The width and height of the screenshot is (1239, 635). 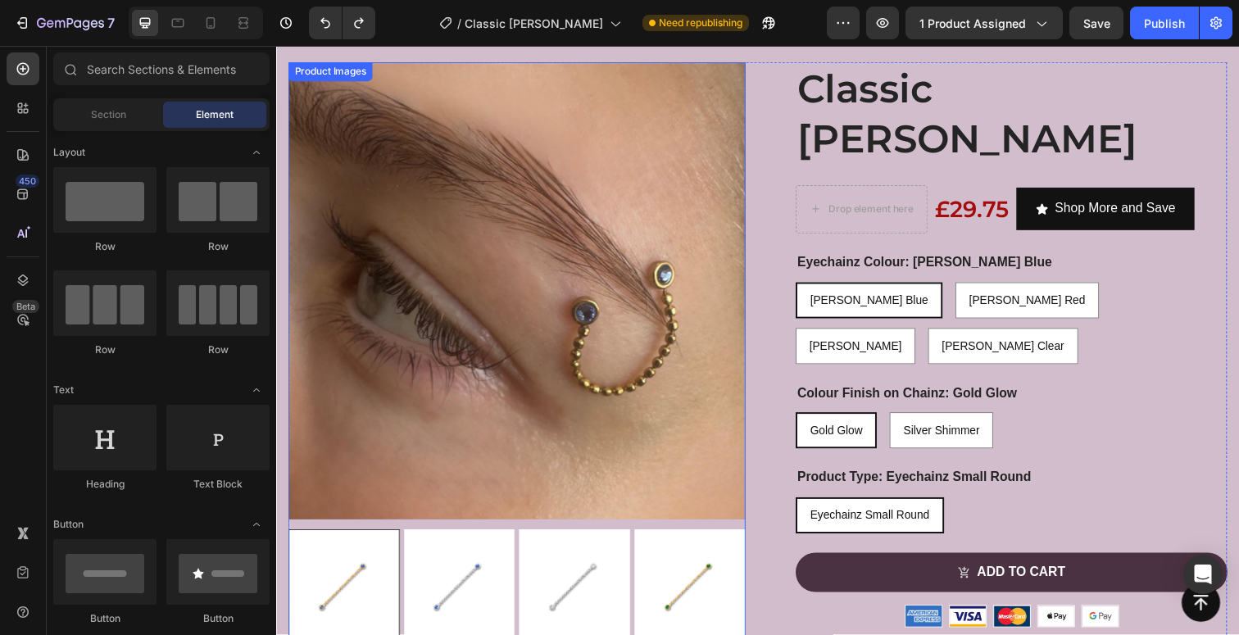 What do you see at coordinates (571, 393) in the screenshot?
I see `span: Gold Glow` at bounding box center [571, 393].